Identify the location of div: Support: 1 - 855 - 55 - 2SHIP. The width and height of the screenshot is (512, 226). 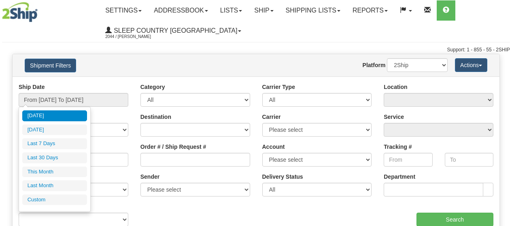
(256, 50).